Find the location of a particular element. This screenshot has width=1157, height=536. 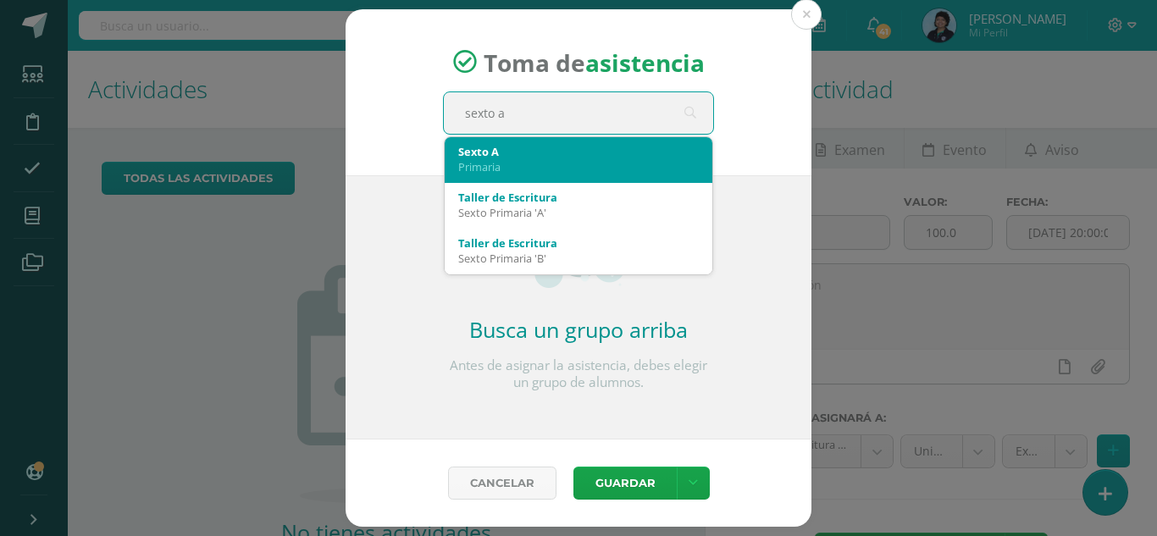

p: Antes de asignar la asistencia, debes elegir un grupo de alumnos. is located at coordinates (579, 374).